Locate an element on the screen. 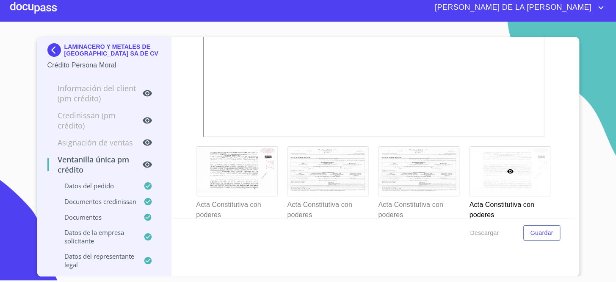  p: Datos de la empresa solicitante is located at coordinates (96, 236).